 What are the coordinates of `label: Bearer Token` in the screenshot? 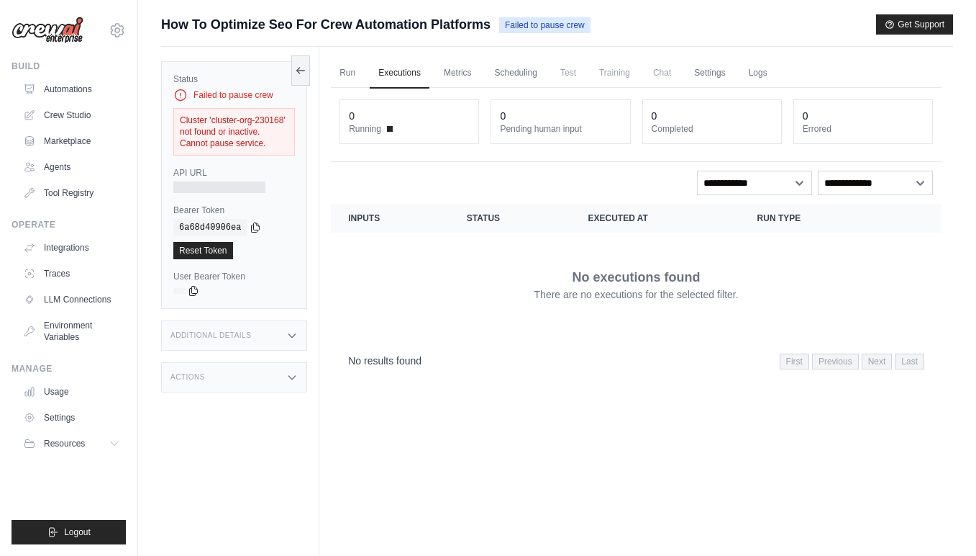 It's located at (234, 210).